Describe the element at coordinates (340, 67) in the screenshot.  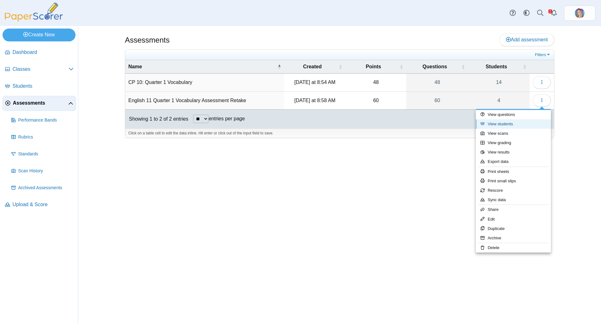
I see `span: Created : Activate to sort` at that location.